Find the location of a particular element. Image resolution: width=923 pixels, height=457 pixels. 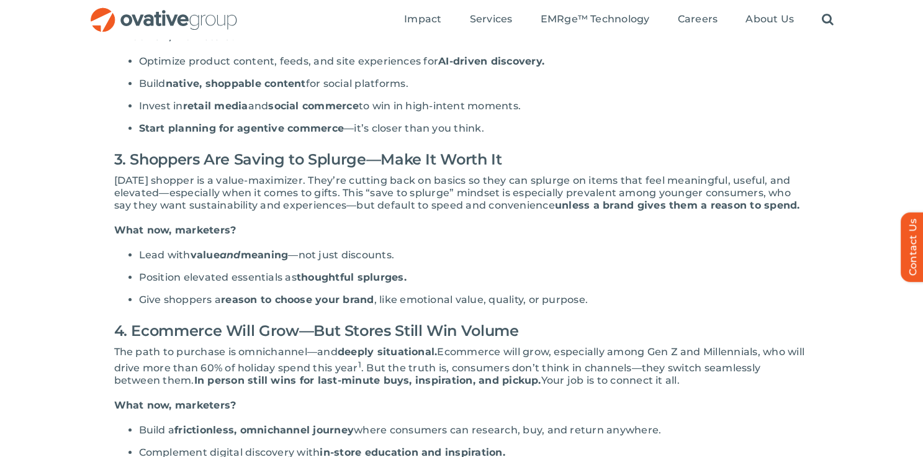

a: Careers is located at coordinates (698, 20).